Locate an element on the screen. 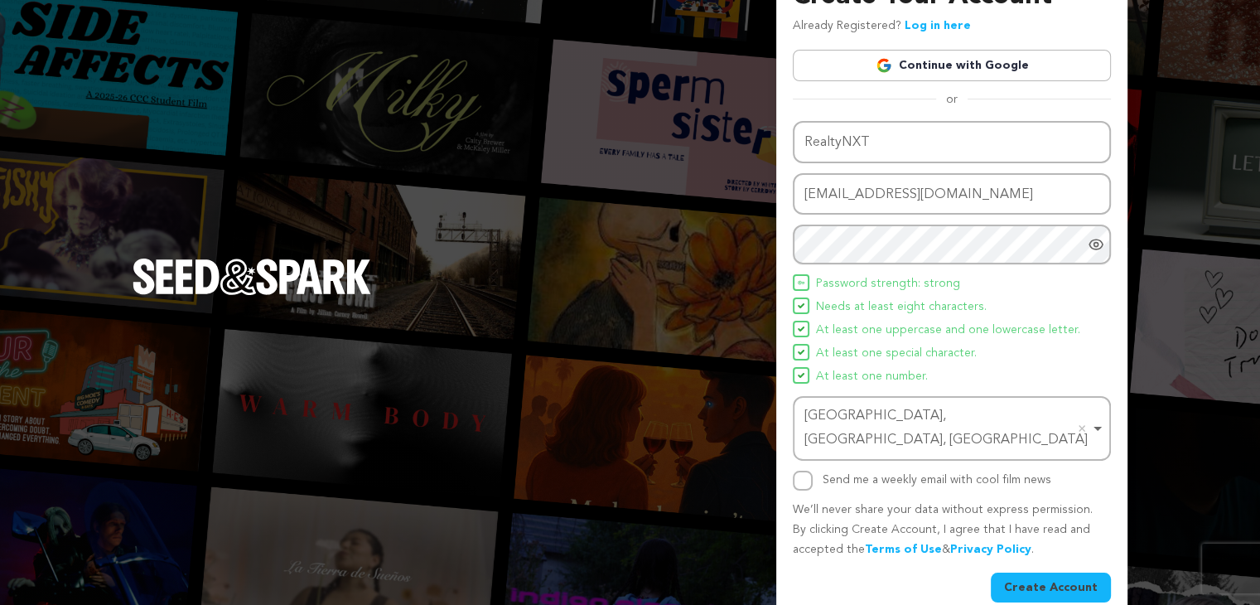  span: At least one special character. is located at coordinates (896, 354).